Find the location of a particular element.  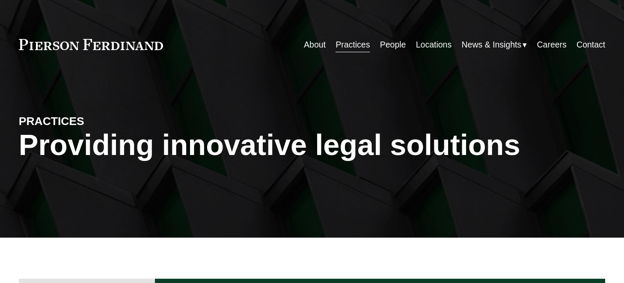

span: News & Insights is located at coordinates (492, 45).